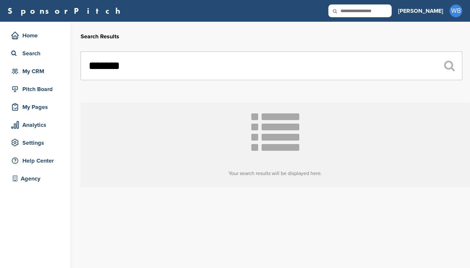  What do you see at coordinates (35, 143) in the screenshot?
I see `a: Settings` at bounding box center [35, 143].